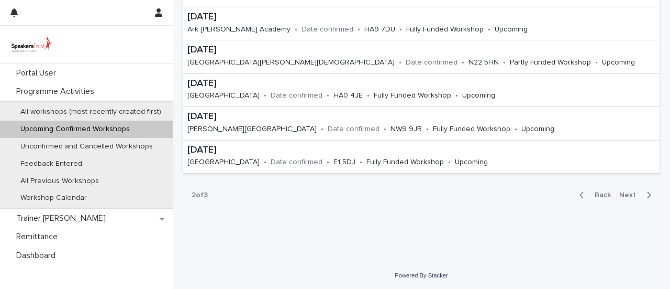  I want to click on span: Back, so click(600, 195).